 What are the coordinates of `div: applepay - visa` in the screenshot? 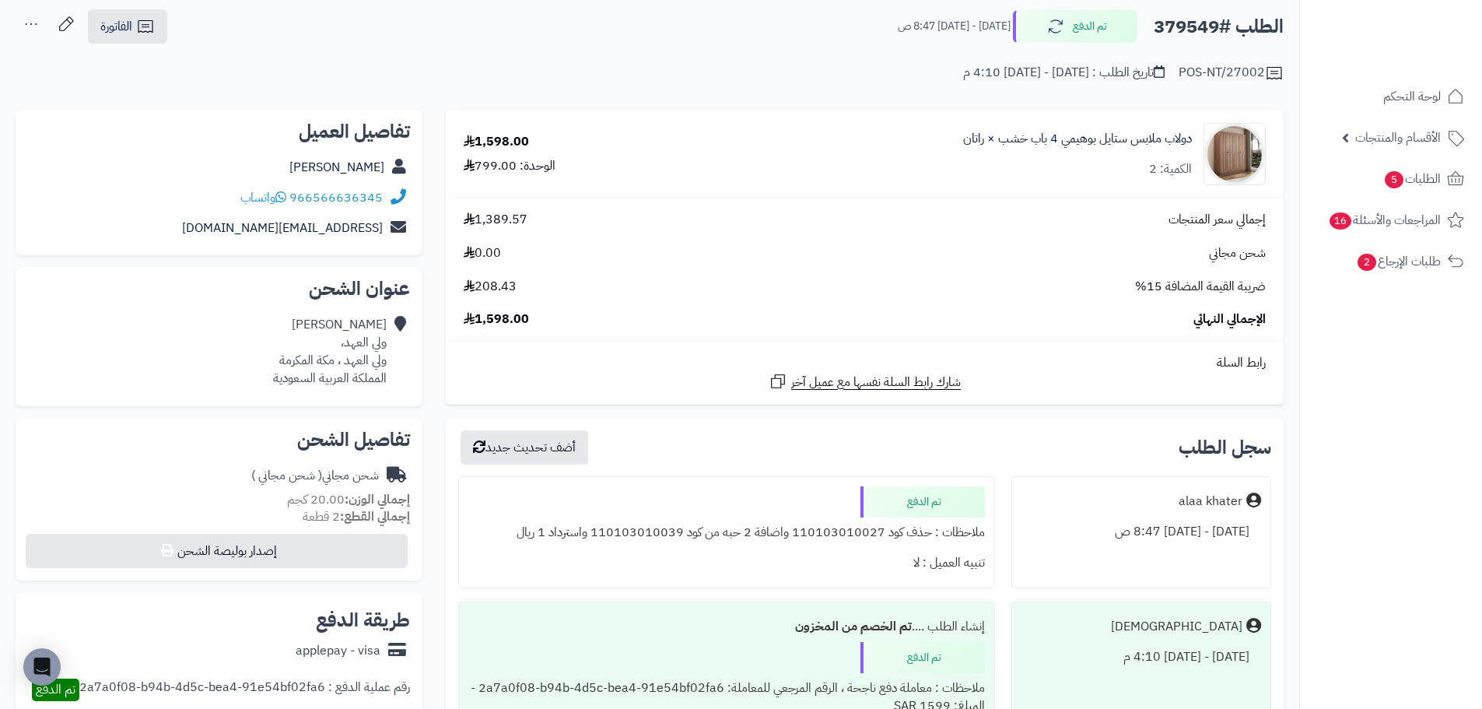 It's located at (338, 650).